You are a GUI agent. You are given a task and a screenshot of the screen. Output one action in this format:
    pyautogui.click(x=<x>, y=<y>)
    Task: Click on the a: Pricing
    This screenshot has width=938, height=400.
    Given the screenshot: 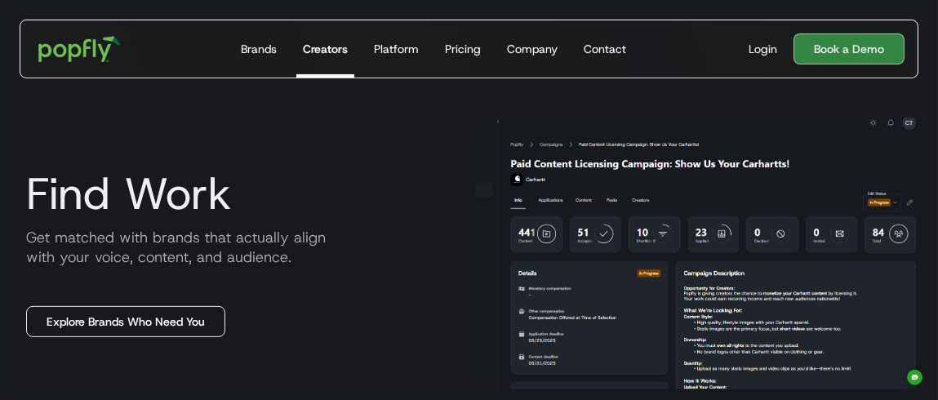 What is the action you would take?
    pyautogui.click(x=463, y=49)
    